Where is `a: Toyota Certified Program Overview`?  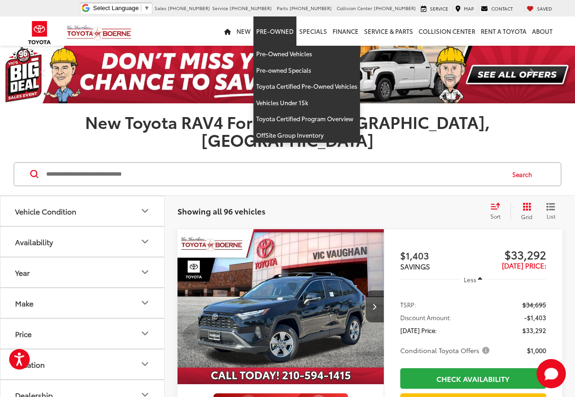 a: Toyota Certified Program Overview is located at coordinates (306, 119).